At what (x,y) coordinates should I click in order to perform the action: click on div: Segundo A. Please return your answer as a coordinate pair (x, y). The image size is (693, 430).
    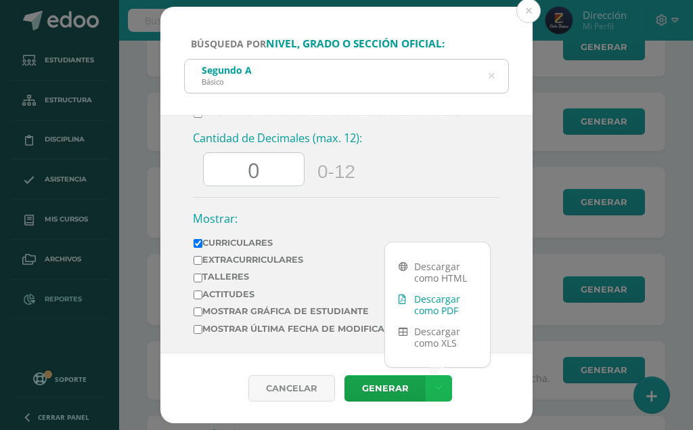
    Looking at the image, I should click on (227, 70).